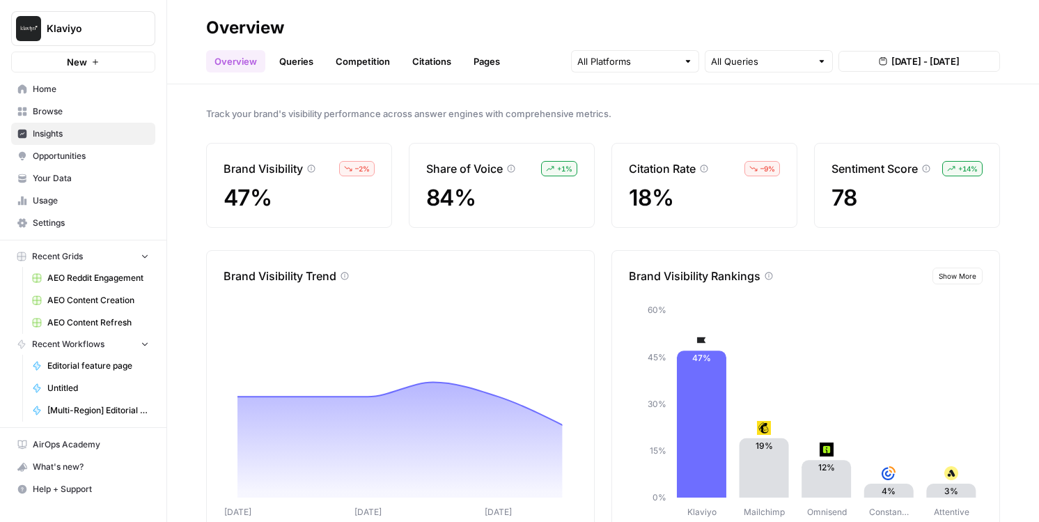 This screenshot has height=522, width=1039. Describe the element at coordinates (91, 300) in the screenshot. I see `a: AEO Content Creation` at that location.